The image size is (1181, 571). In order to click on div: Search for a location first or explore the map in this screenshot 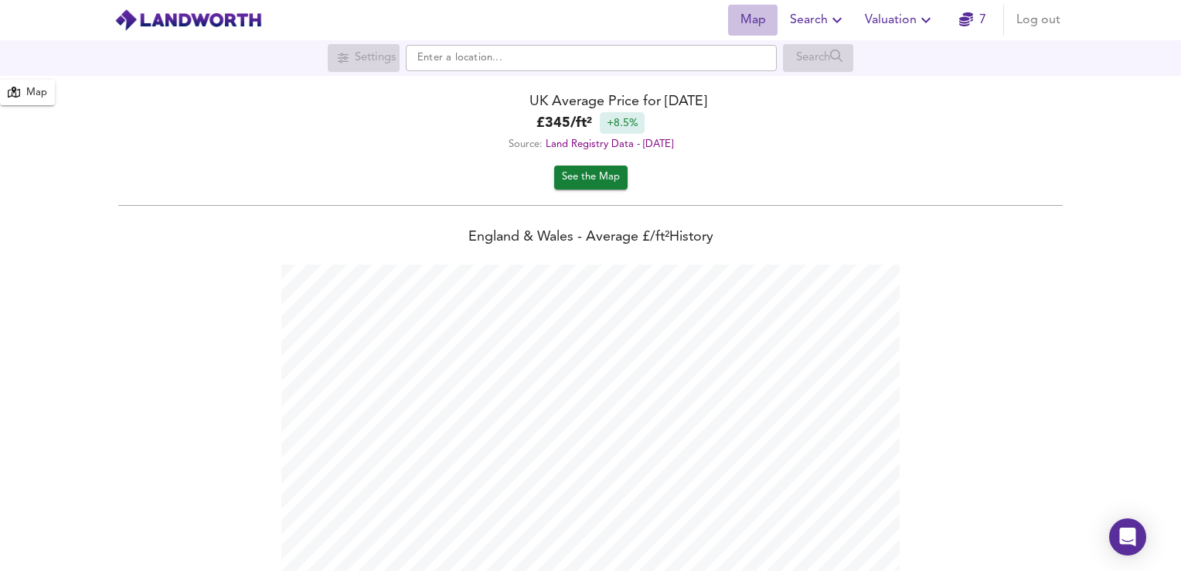, I will do `click(363, 58)`.